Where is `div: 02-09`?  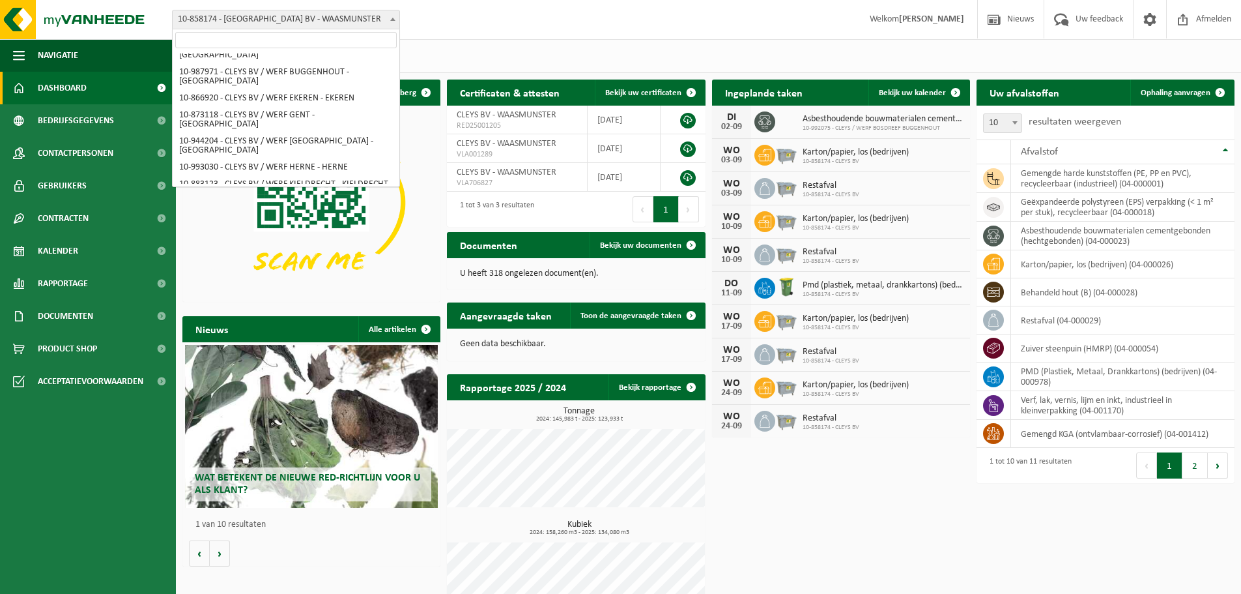 div: 02-09 is located at coordinates (732, 127).